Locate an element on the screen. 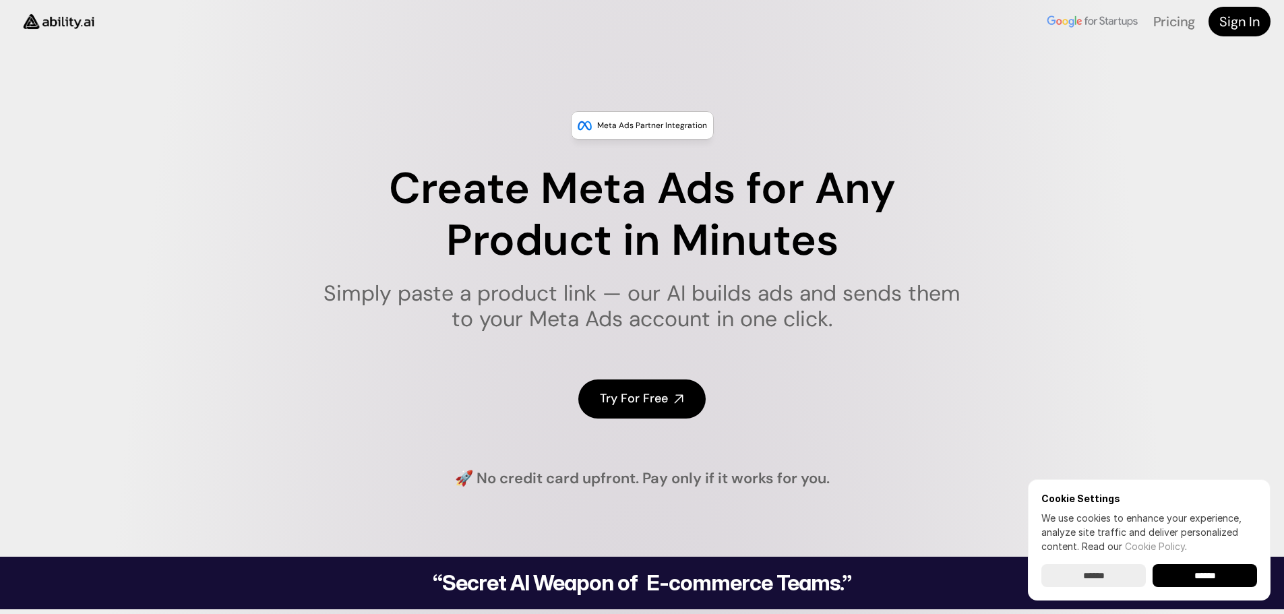  h6: Cookie Settings is located at coordinates (1149, 498).